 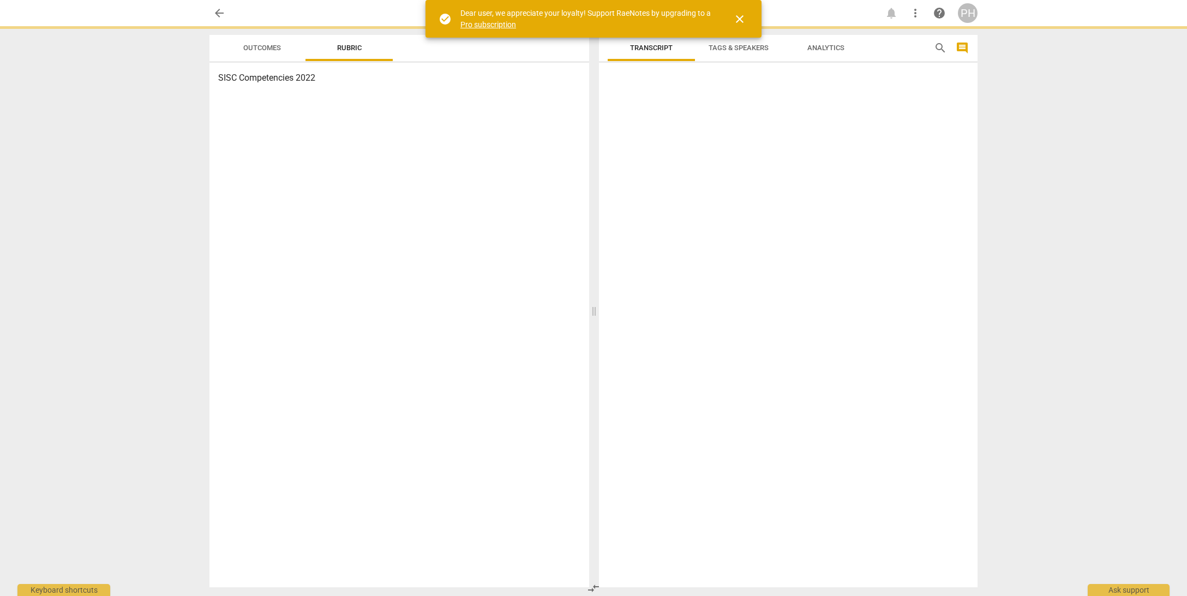 What do you see at coordinates (826, 47) in the screenshot?
I see `span: Analytics` at bounding box center [826, 47].